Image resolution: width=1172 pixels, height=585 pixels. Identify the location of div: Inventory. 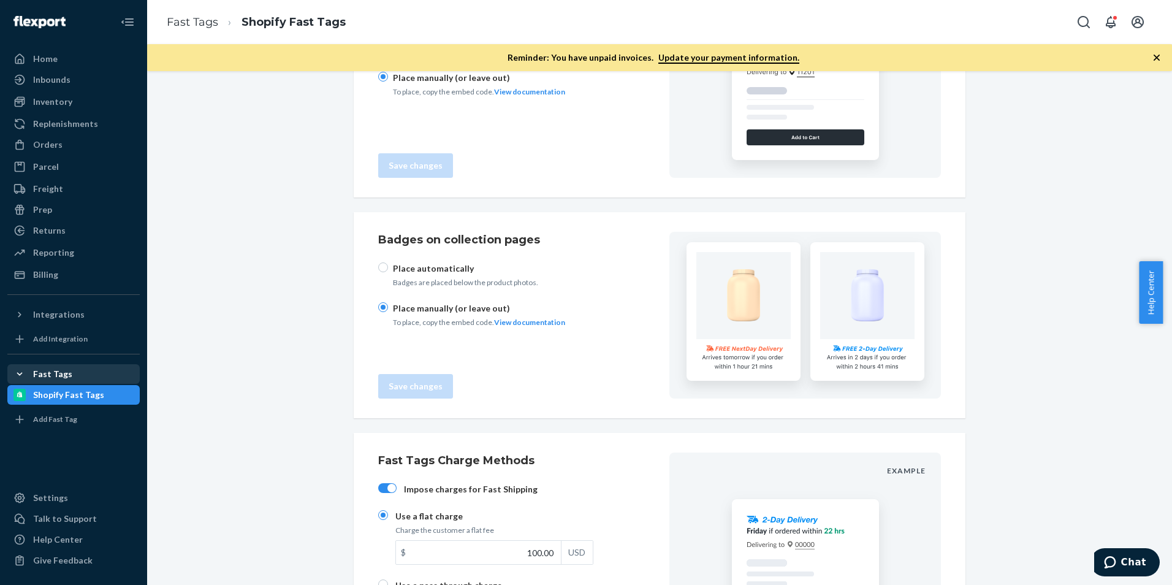
(53, 102).